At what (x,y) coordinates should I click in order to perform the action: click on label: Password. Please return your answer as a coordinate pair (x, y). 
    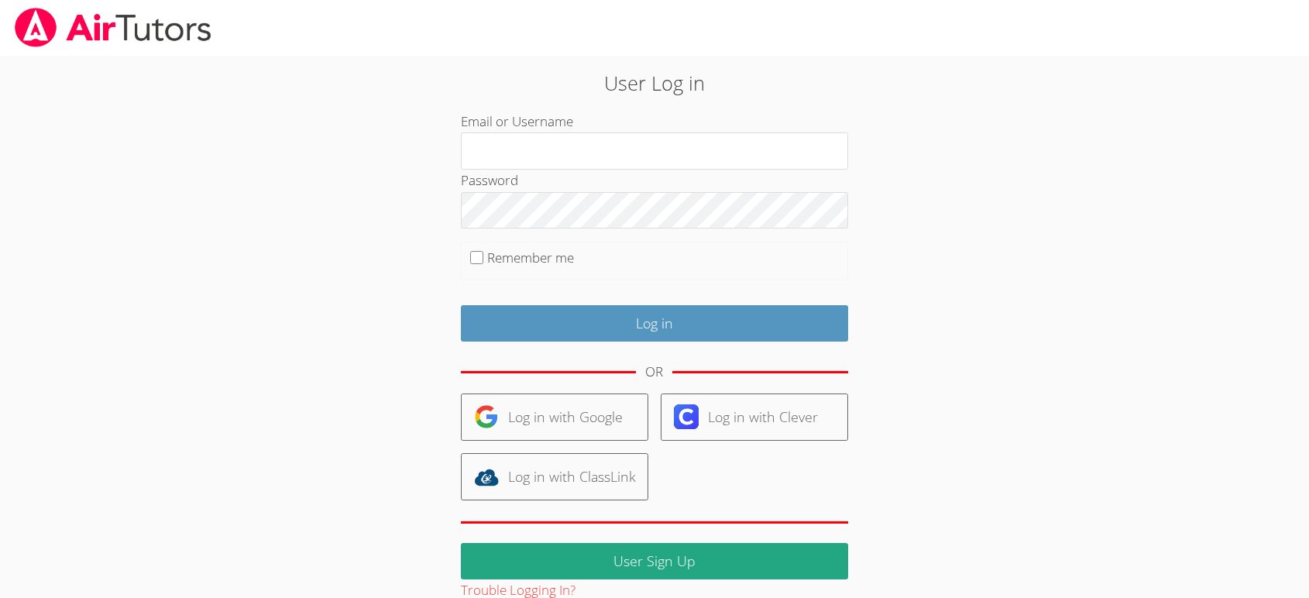
    Looking at the image, I should click on (490, 180).